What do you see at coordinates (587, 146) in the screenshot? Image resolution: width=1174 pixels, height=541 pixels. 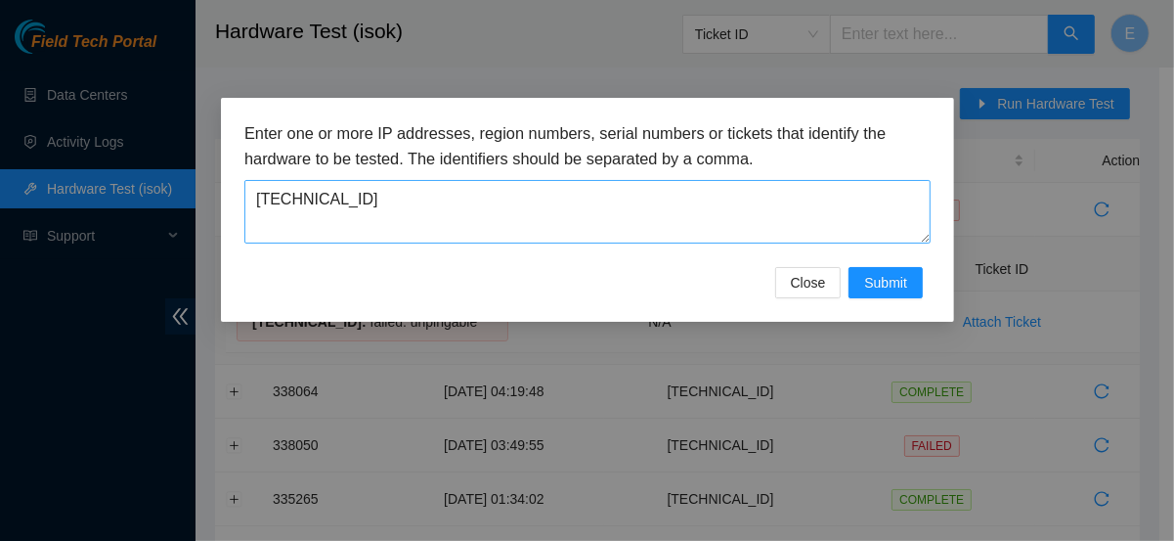 I see `h3: Enter one or more IP addresses, region numbers, serial numbers or tickets that identify the hardw...` at bounding box center [587, 146].